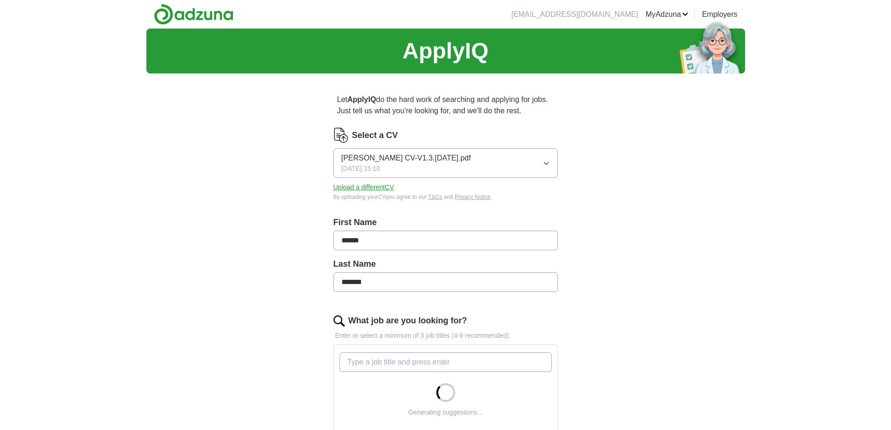  What do you see at coordinates (341, 135) in the screenshot?
I see `img: CV Icon` at bounding box center [341, 135].